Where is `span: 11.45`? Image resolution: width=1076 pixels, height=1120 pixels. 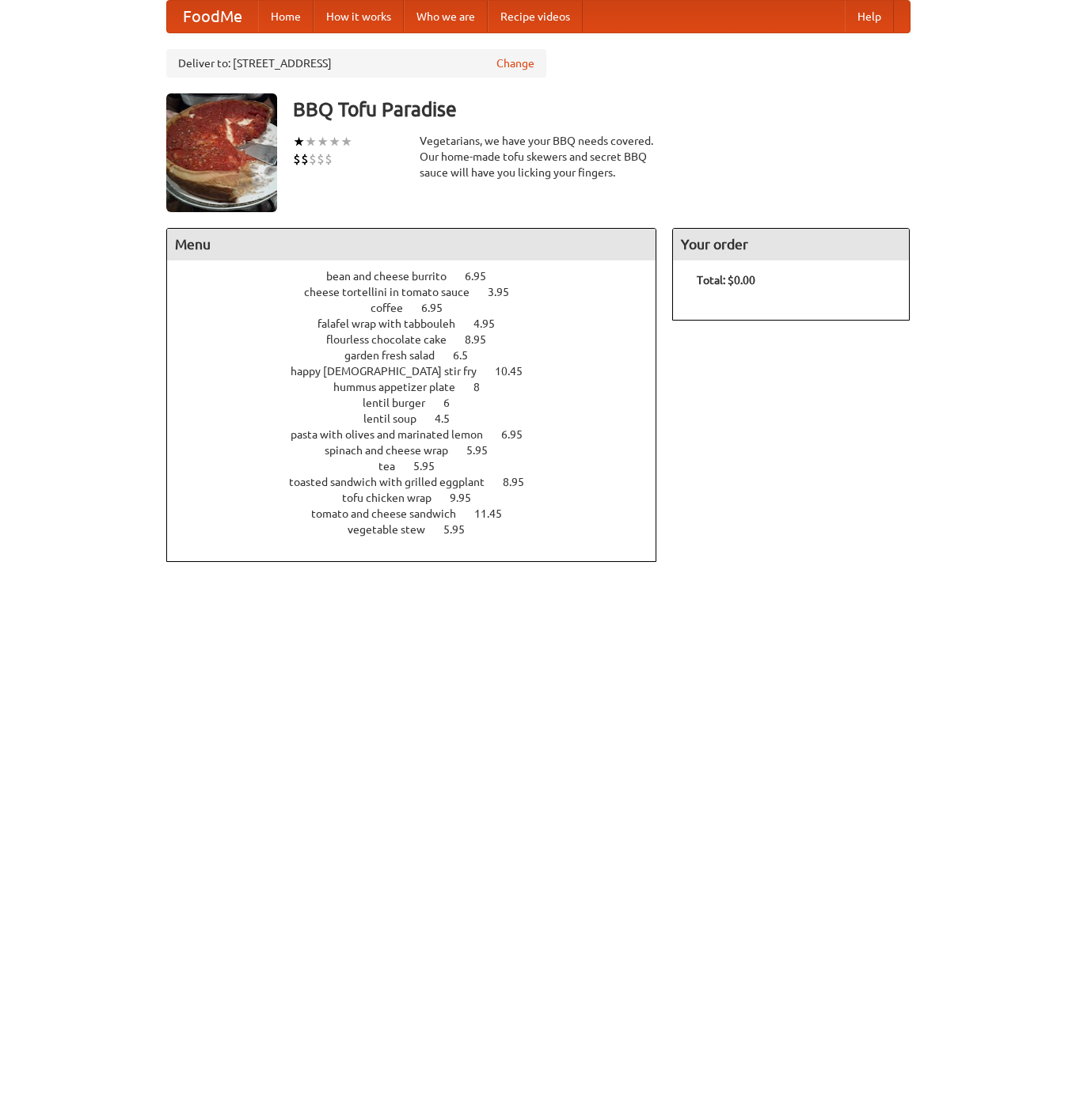
span: 11.45 is located at coordinates (496, 514).